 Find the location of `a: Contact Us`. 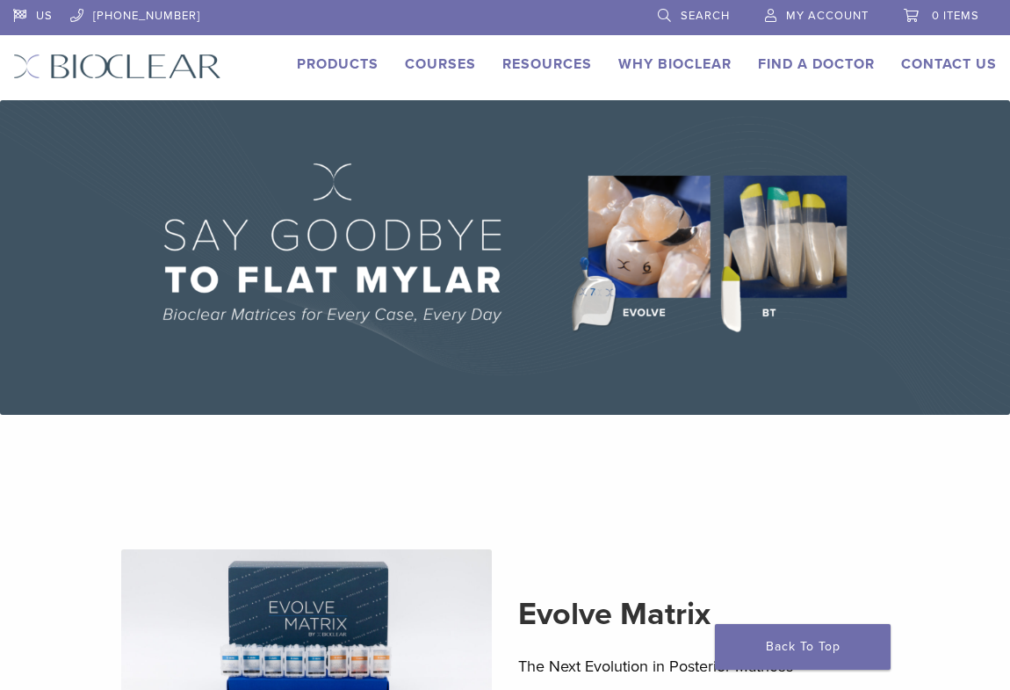

a: Contact Us is located at coordinates (949, 64).